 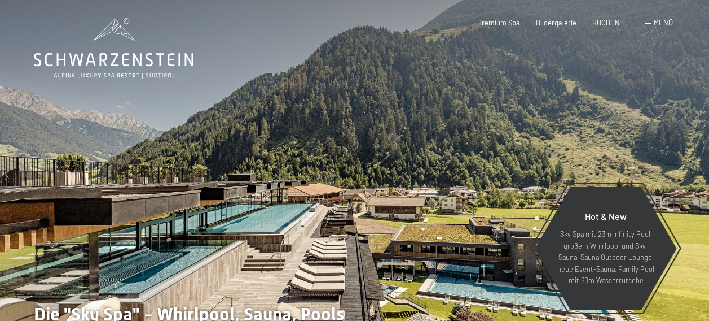 What do you see at coordinates (499, 23) in the screenshot?
I see `a: Premium Spa` at bounding box center [499, 23].